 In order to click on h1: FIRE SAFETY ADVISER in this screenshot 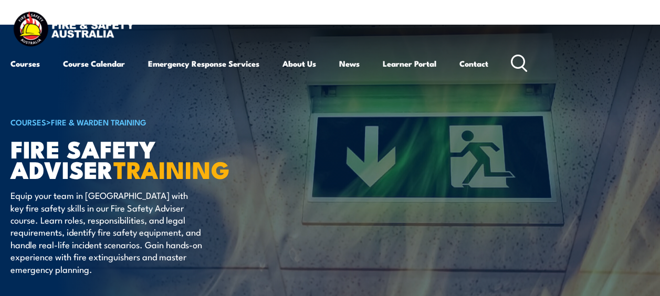, I will do `click(140, 159)`.